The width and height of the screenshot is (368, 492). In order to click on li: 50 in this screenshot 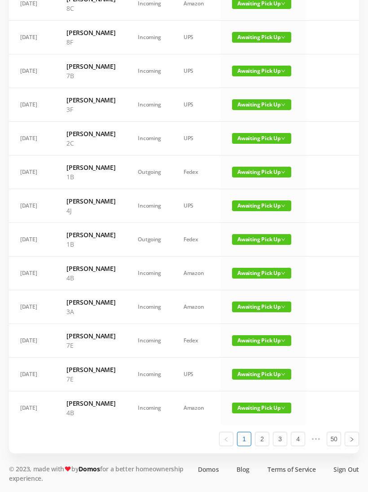, I will do `click(334, 439)`.